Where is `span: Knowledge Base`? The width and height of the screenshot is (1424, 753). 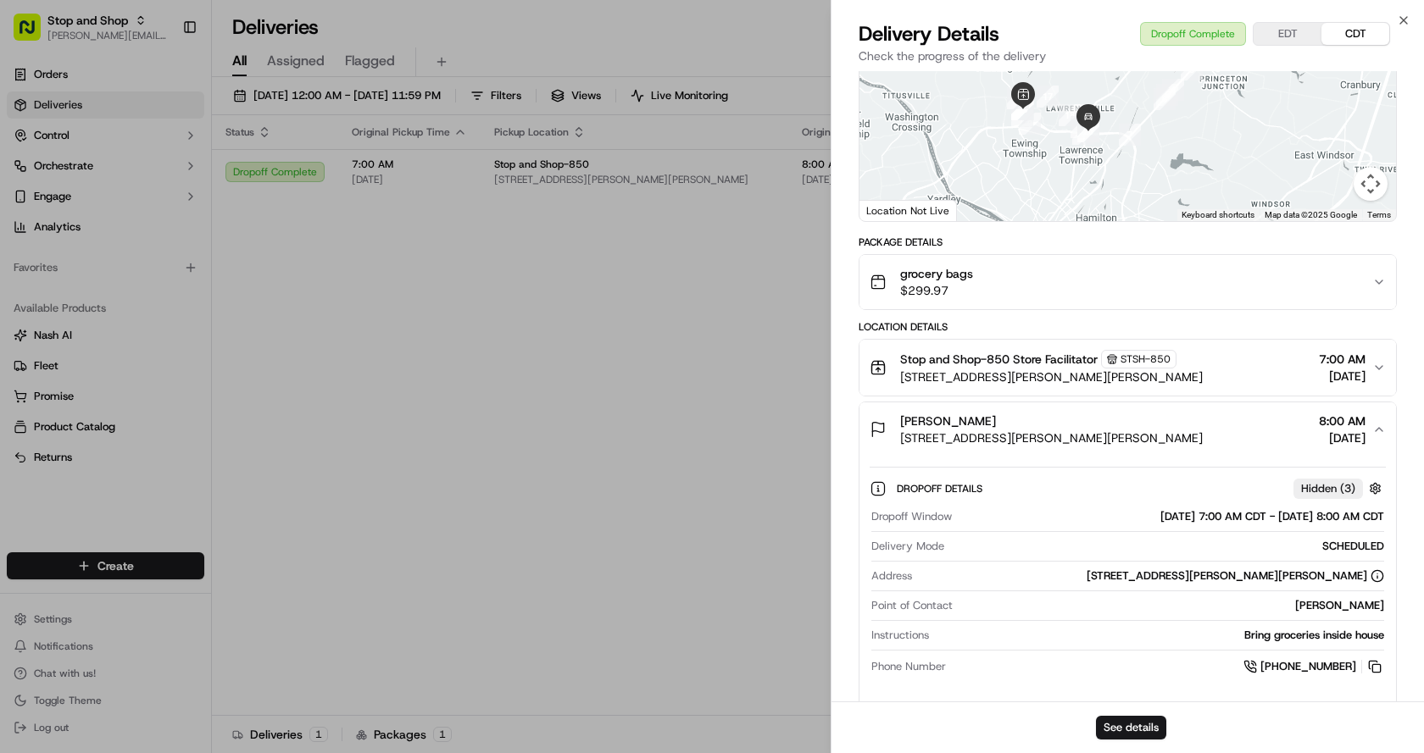
span: Knowledge Base is located at coordinates (81, 254).